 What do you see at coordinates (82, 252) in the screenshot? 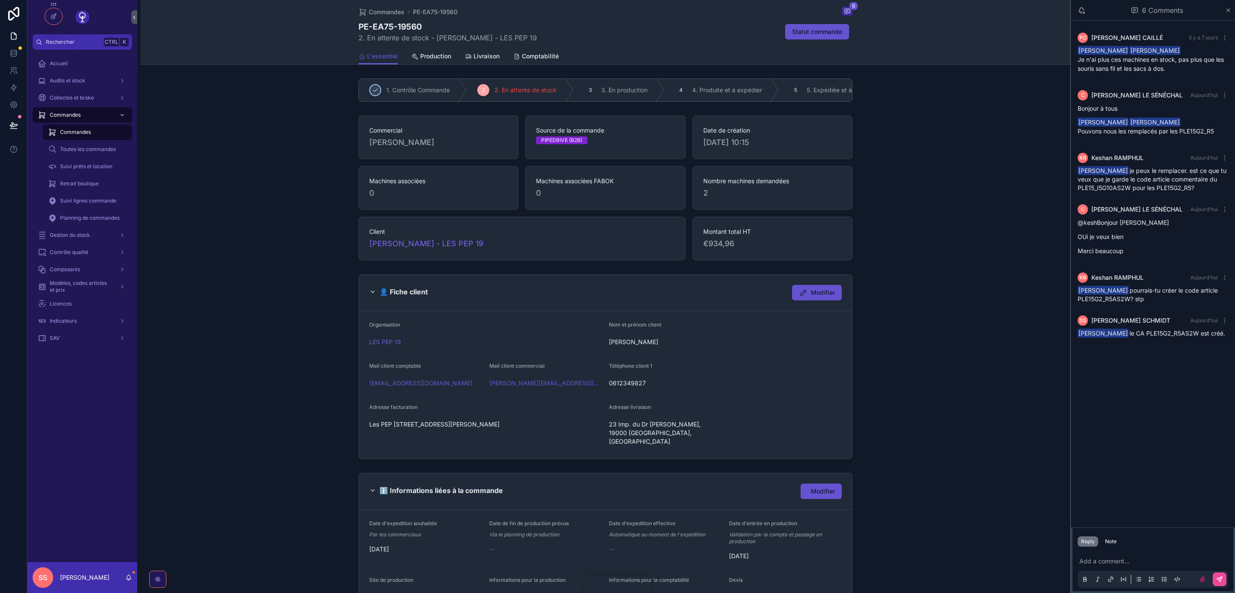
I see `a: Contrôle qualité` at bounding box center [82, 252].